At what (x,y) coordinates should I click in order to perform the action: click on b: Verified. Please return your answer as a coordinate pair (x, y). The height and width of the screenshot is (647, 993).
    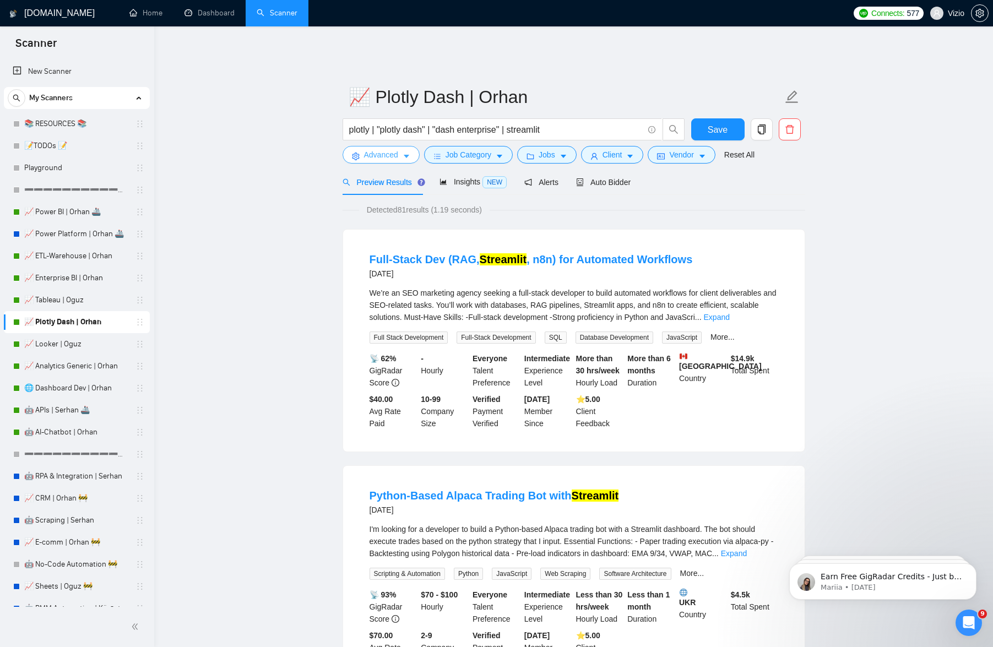
    Looking at the image, I should click on (486, 636).